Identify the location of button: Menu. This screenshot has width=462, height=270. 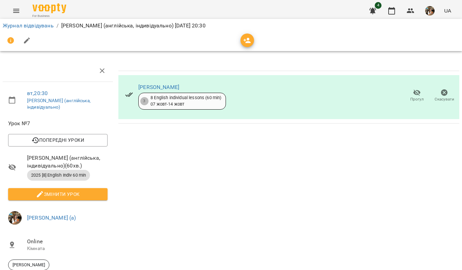
(16, 11).